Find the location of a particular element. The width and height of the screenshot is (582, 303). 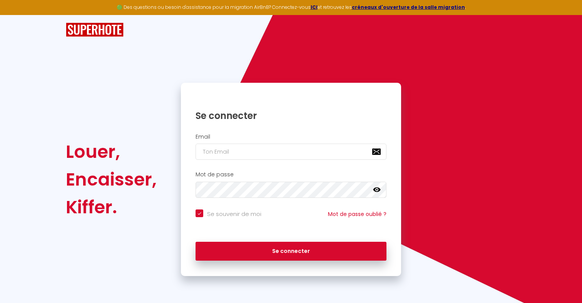

h2: Mot de passe is located at coordinates (291, 174).